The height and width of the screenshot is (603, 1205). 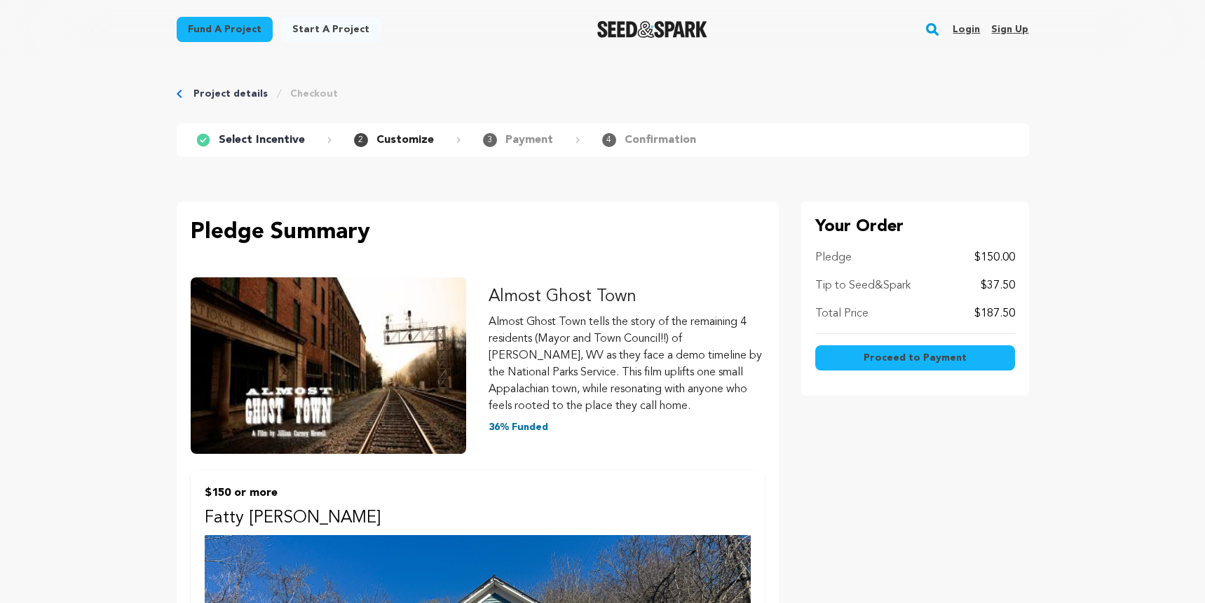 What do you see at coordinates (314, 94) in the screenshot?
I see `a: Checkout` at bounding box center [314, 94].